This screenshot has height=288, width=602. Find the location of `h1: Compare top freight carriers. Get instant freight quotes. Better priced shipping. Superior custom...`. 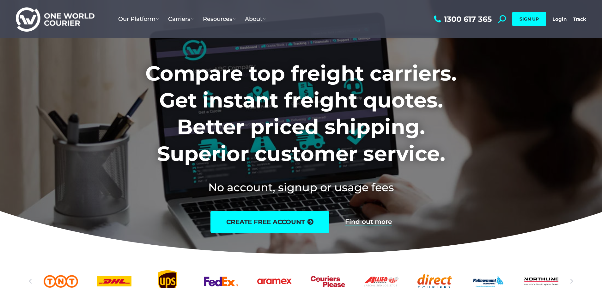

h1: Compare top freight carriers. Get instant freight quotes. Better priced shipping. Superior custom... is located at coordinates (301, 114).